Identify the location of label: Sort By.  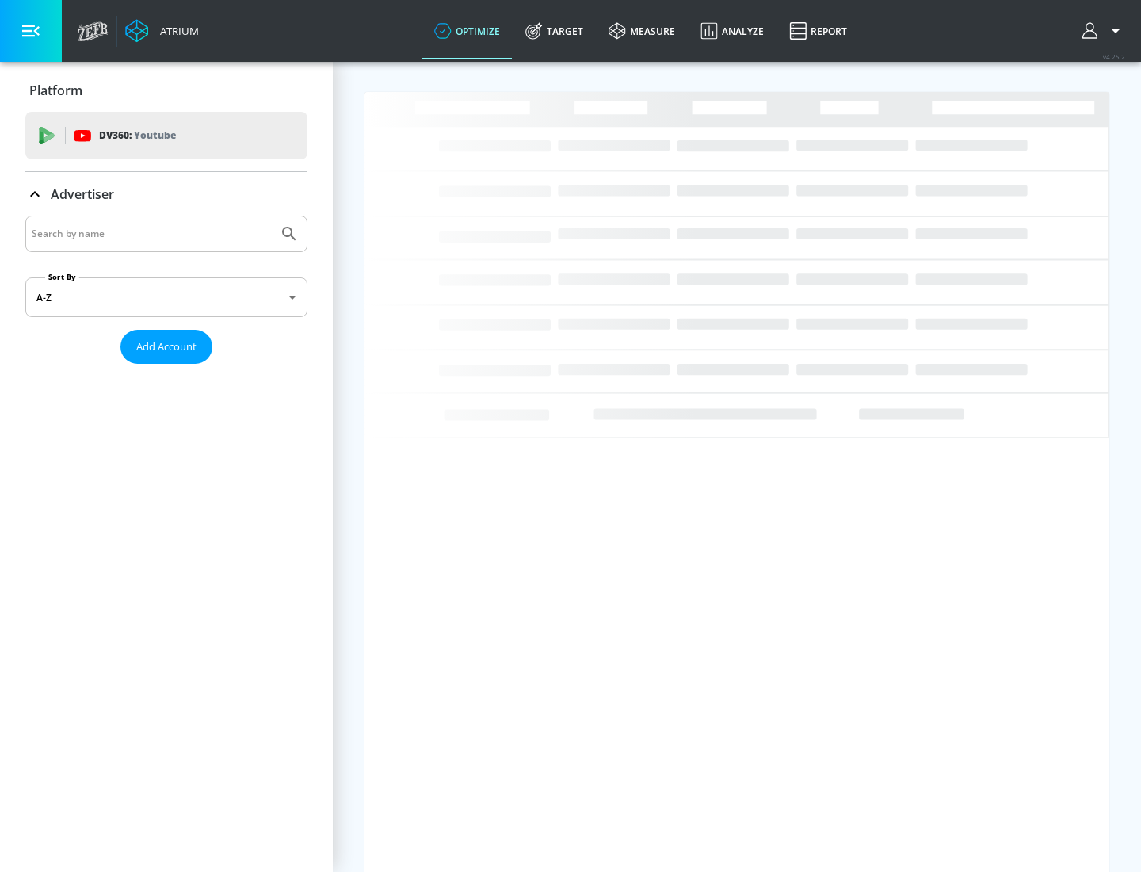
(62, 277).